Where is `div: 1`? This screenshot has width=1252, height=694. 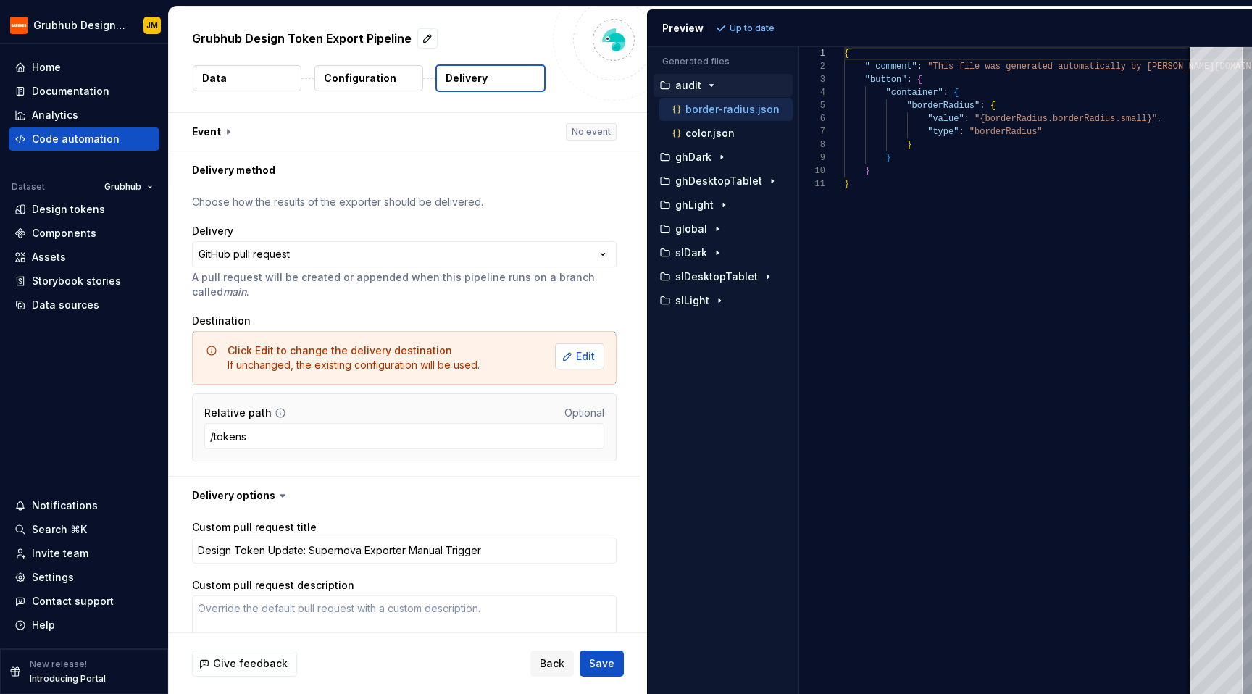
div: 1 is located at coordinates (812, 54).